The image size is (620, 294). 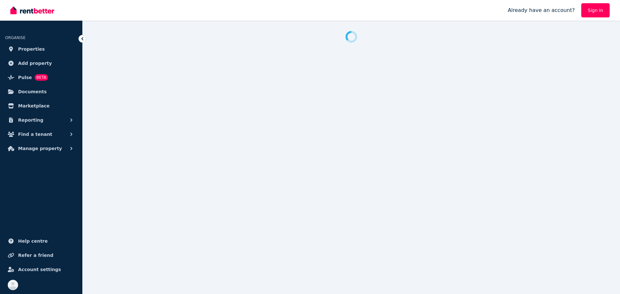 What do you see at coordinates (33, 241) in the screenshot?
I see `span: Help centre` at bounding box center [33, 241].